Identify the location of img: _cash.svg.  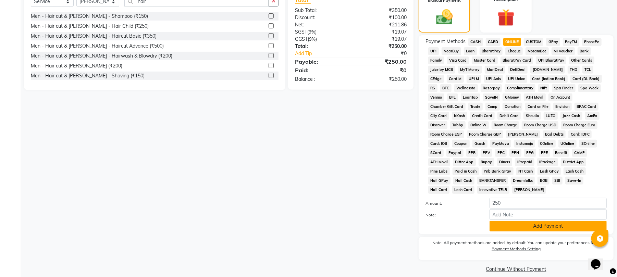
(444, 17).